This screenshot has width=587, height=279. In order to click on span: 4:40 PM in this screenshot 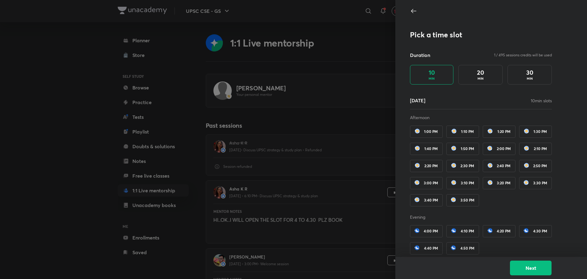, I will do `click(431, 248)`.